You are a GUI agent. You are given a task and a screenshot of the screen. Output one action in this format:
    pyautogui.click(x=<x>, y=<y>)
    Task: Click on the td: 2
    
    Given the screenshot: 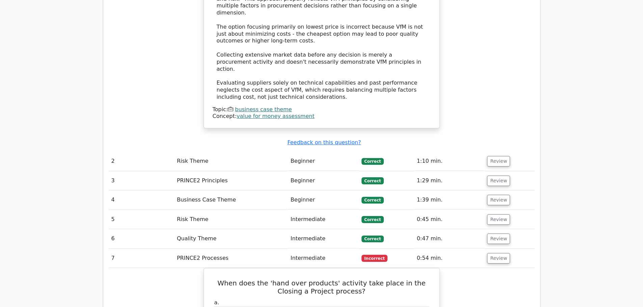 What is the action you would take?
    pyautogui.click(x=141, y=161)
    